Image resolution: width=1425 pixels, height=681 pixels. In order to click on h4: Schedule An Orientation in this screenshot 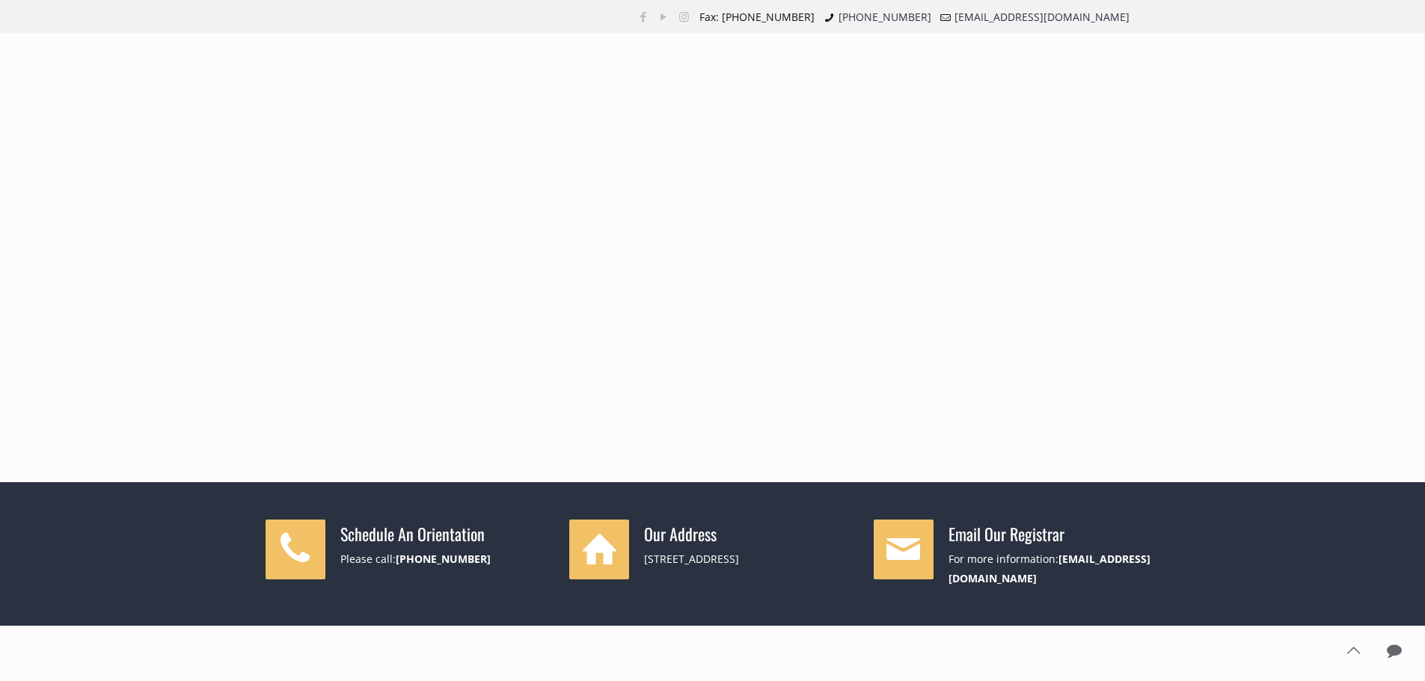, I will do `click(446, 534)`.